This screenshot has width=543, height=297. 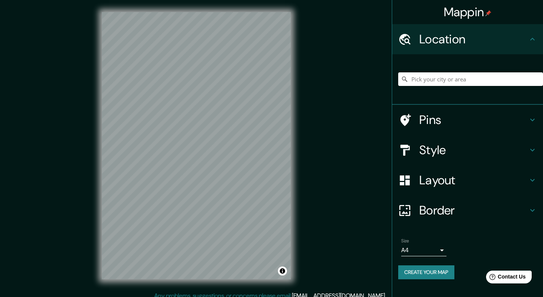 What do you see at coordinates (474, 120) in the screenshot?
I see `h4: Pins` at bounding box center [474, 120].